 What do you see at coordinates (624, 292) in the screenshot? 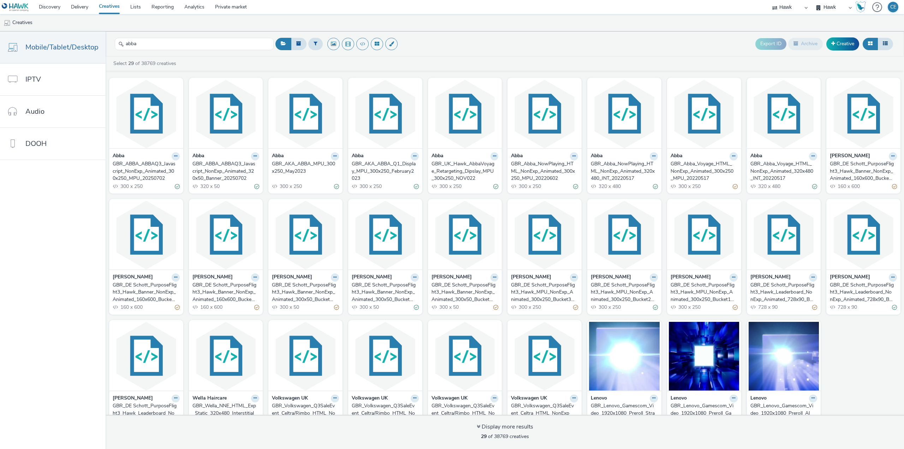
I see `a: GBR_DE Schott_PurposeFlight3_Hawk_MPU_NonExp_Animated_300x250_Bucket2_Generic_20250829` at bounding box center [624, 292].